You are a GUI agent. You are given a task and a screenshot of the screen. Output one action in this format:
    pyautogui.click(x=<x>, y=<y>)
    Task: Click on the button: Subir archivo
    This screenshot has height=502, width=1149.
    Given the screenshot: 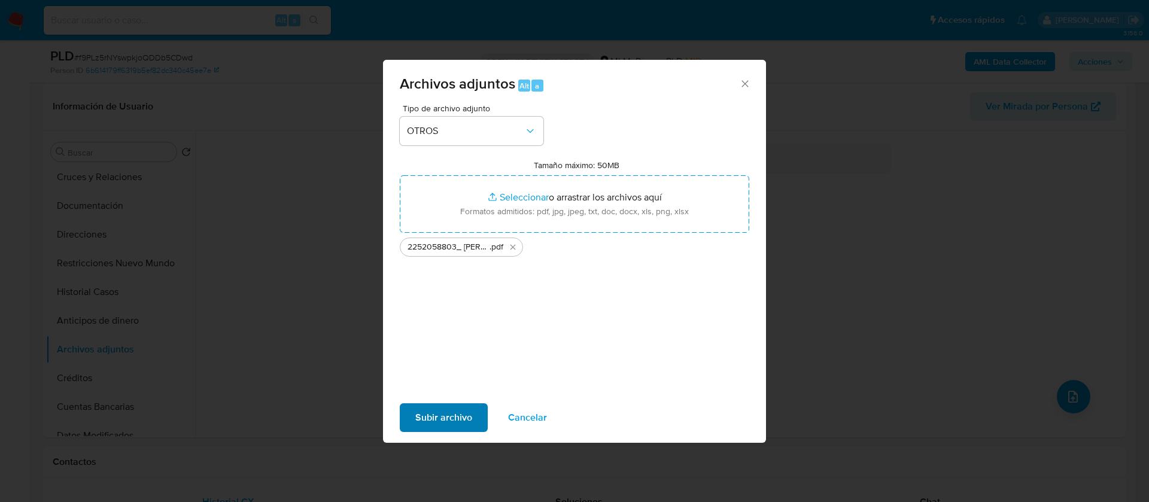 What is the action you would take?
    pyautogui.click(x=444, y=418)
    